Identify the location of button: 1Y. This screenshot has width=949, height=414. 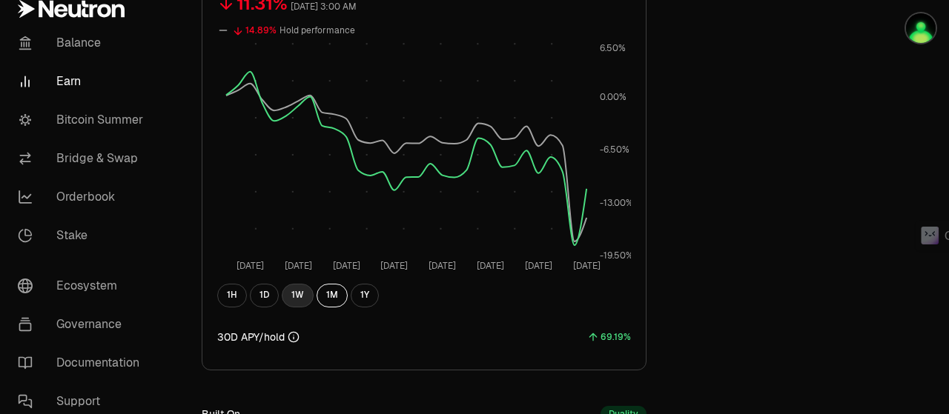
(365, 296).